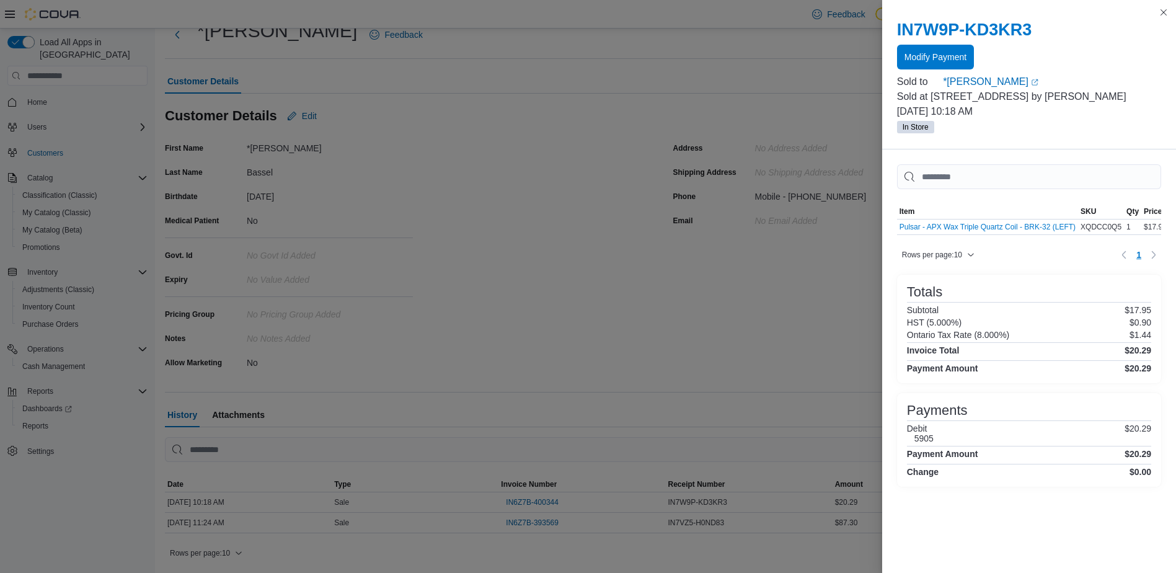  What do you see at coordinates (1101, 211) in the screenshot?
I see `button: SKU` at bounding box center [1101, 211].